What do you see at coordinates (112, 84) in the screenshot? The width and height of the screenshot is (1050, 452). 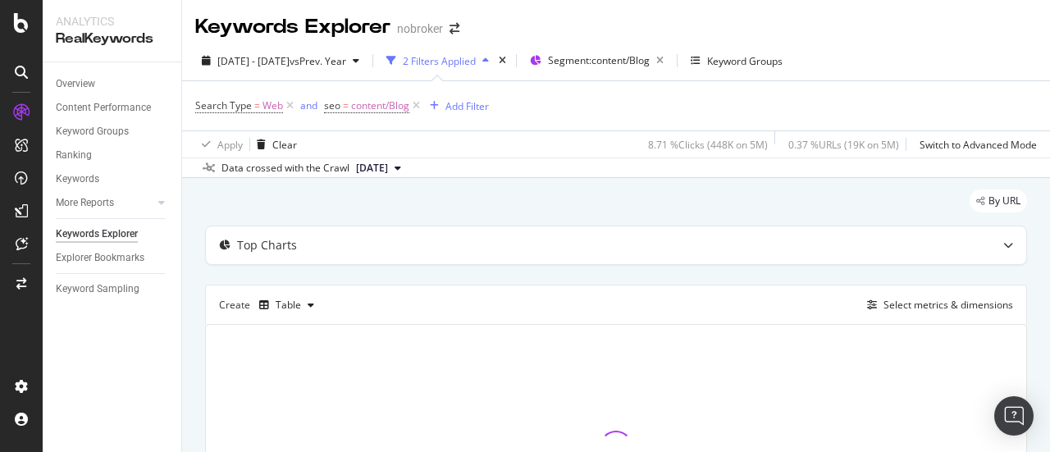 I see `a: Overview` at bounding box center [112, 84].